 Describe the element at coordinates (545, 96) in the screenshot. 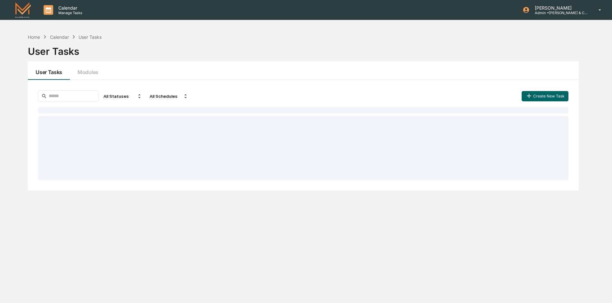

I see `button: Create New Task` at that location.